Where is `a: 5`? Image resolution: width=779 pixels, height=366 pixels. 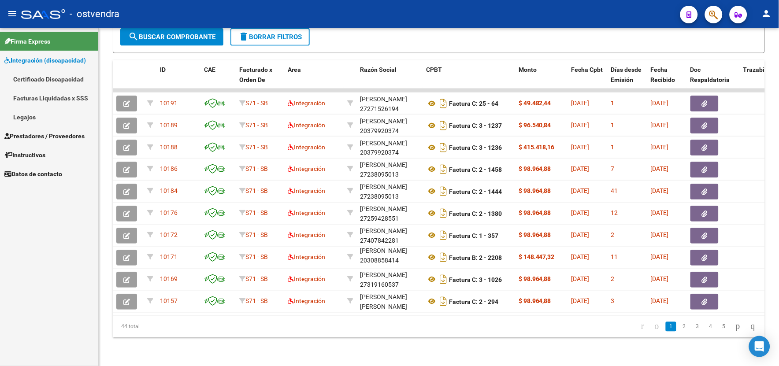 a: 5 is located at coordinates (724, 327).